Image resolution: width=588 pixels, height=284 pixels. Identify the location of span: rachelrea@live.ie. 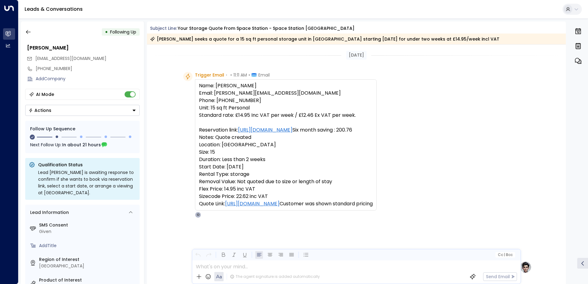
(71, 58).